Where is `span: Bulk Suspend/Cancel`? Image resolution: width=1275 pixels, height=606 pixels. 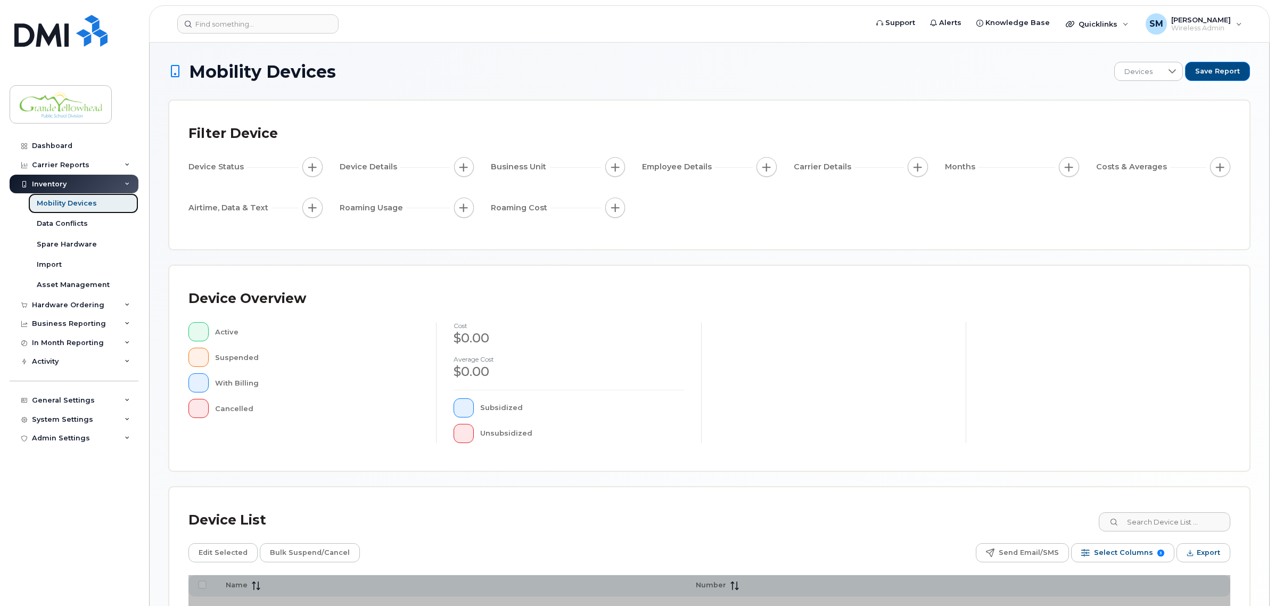 span: Bulk Suspend/Cancel is located at coordinates (310, 553).